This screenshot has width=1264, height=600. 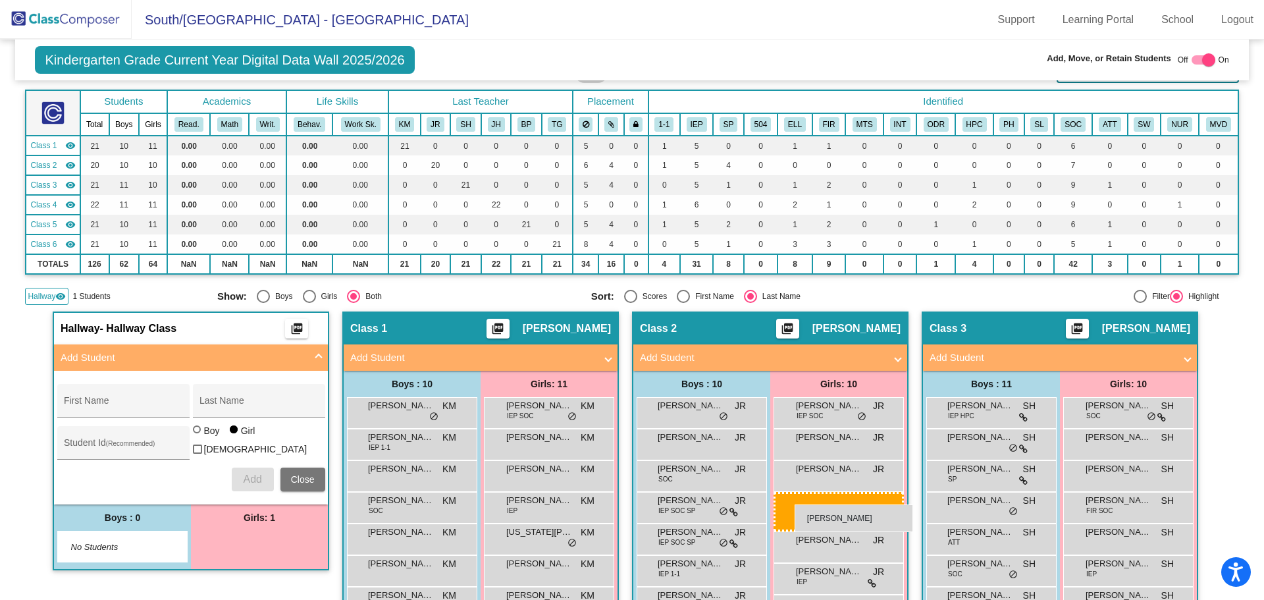 What do you see at coordinates (527, 124) in the screenshot?
I see `button: BP` at bounding box center [527, 124].